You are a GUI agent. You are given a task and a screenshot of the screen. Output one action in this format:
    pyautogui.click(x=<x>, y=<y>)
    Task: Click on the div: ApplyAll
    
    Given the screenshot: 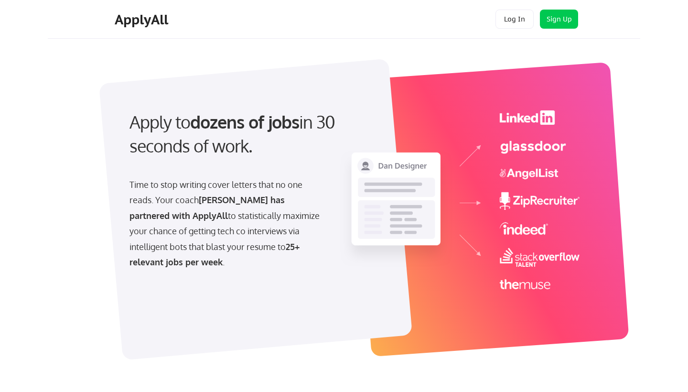 What is the action you would take?
    pyautogui.click(x=143, y=20)
    